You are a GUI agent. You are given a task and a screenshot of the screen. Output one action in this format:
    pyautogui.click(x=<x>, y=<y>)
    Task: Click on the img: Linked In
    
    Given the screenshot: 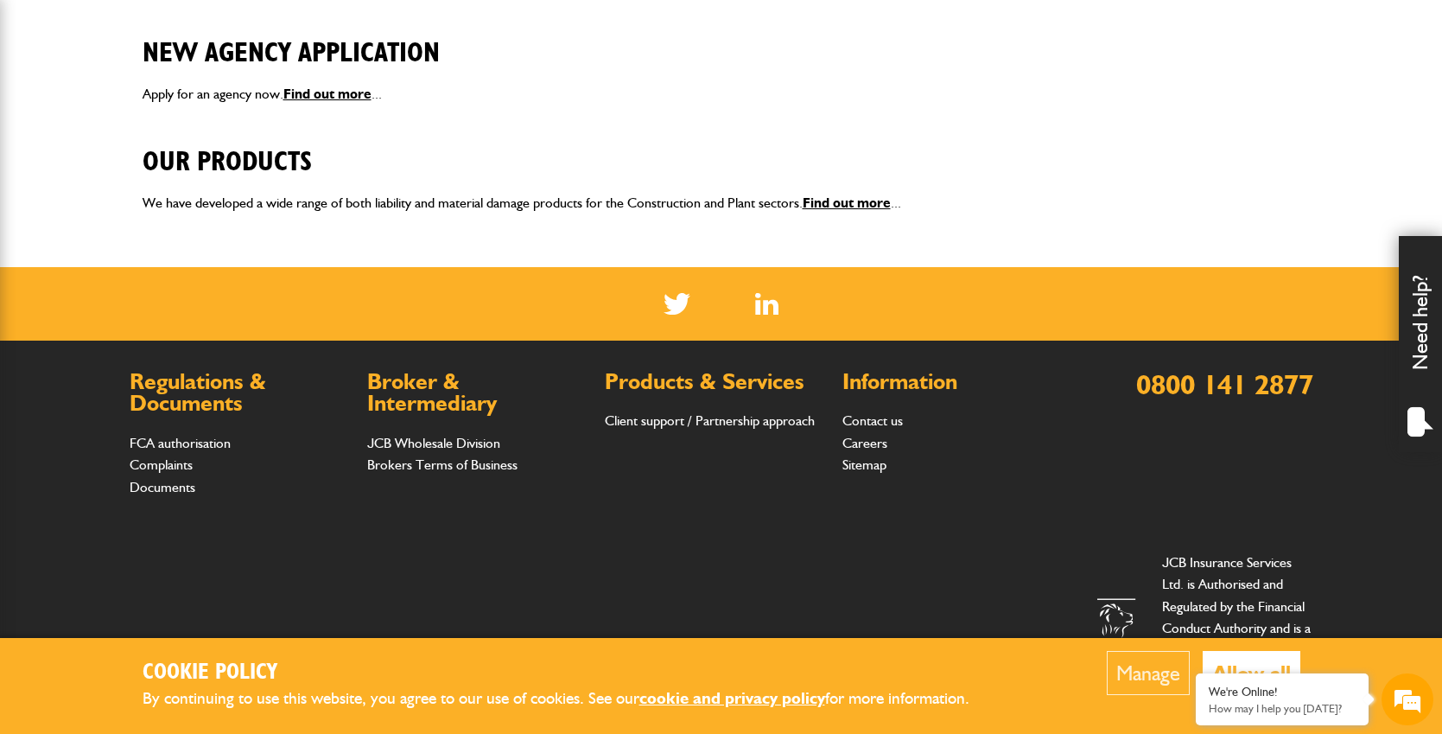 What is the action you would take?
    pyautogui.click(x=767, y=303)
    